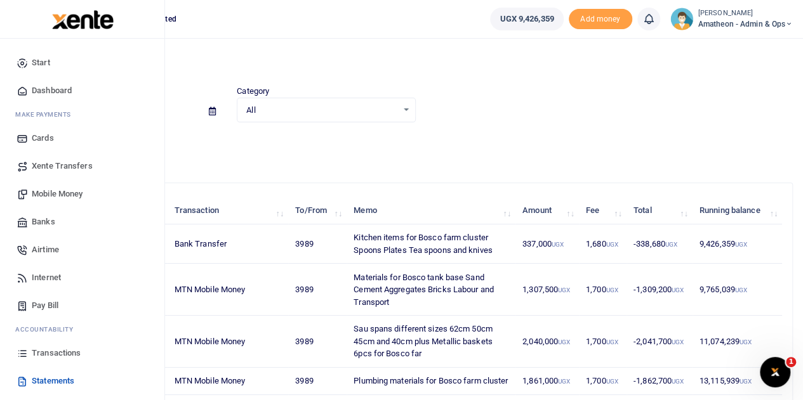 Image resolution: width=803 pixels, height=400 pixels. I want to click on td: -338,680, so click(659, 244).